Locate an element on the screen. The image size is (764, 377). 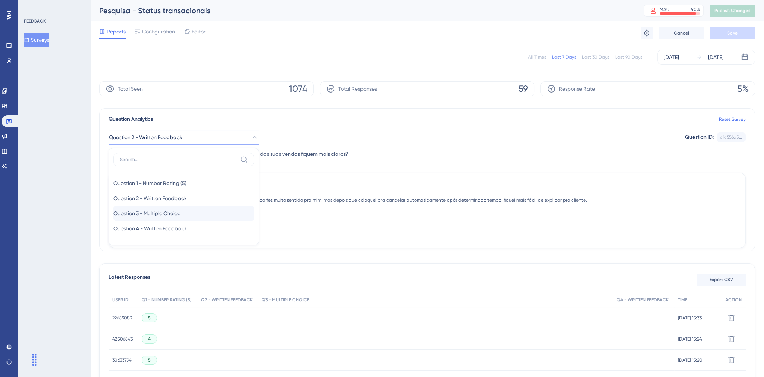
div: cfc556a3... is located at coordinates (731, 137).